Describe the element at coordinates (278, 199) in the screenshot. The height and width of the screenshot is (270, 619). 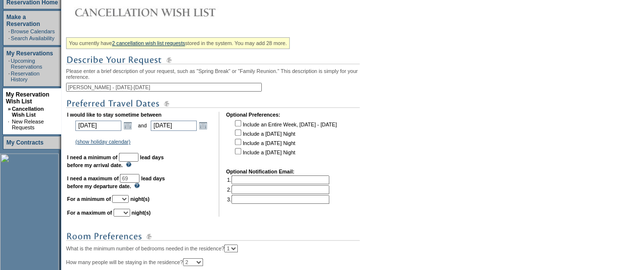
I see `td: 3.` at that location.